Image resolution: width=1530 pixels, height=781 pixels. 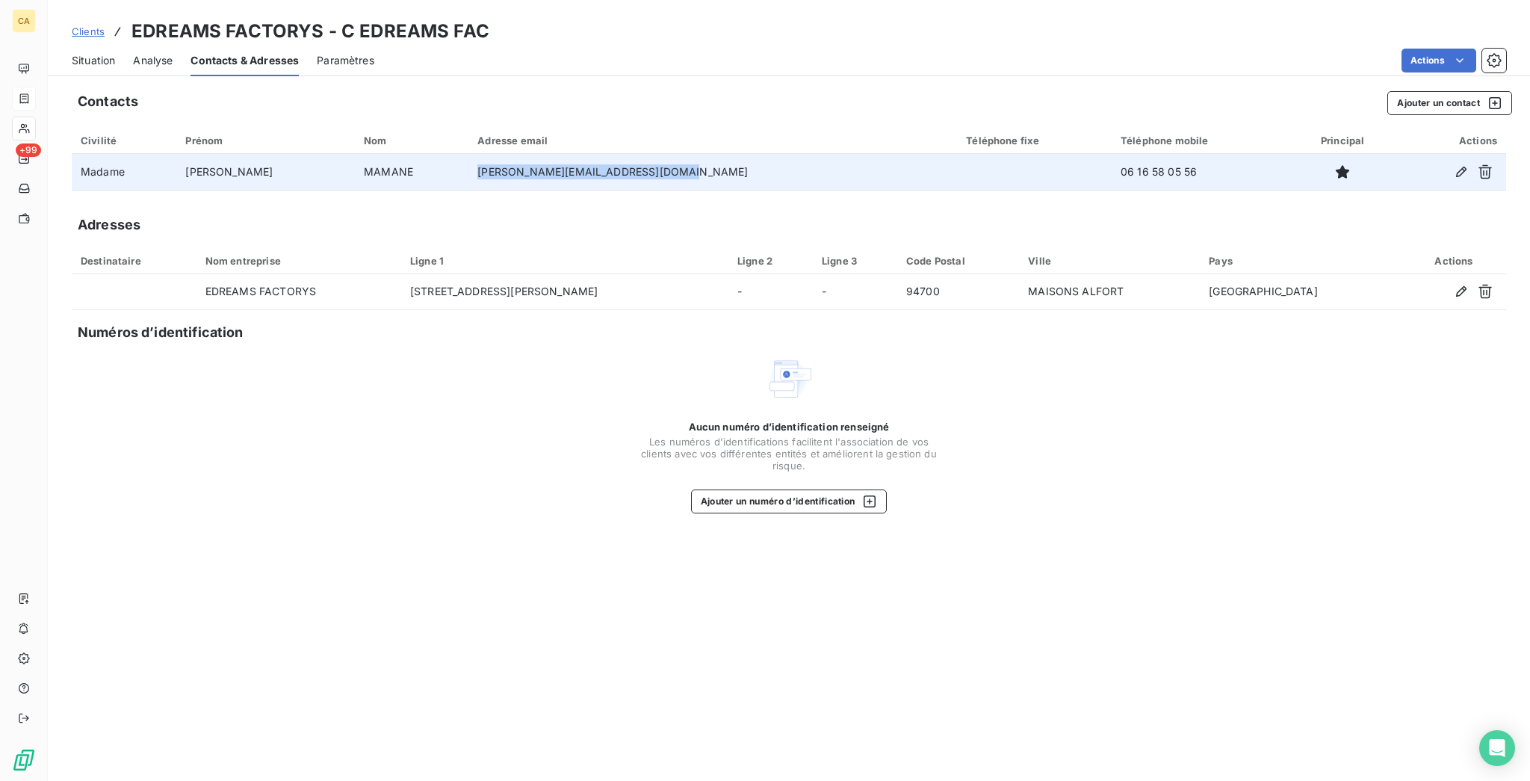 I want to click on span: Les numéros d'identifications facilitent l'association de vos clients avec vos différentes entité..., so click(x=789, y=453).